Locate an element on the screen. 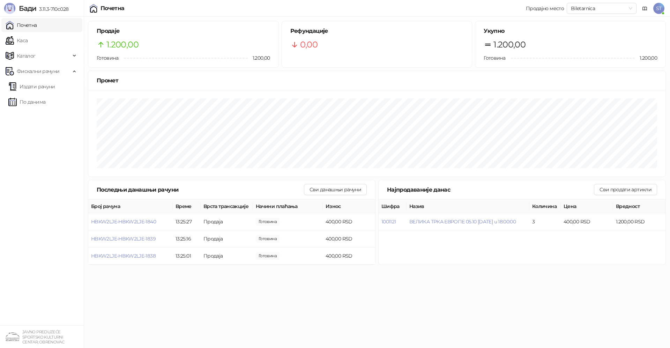  button: Сви данашњи рачуни is located at coordinates (335, 190).